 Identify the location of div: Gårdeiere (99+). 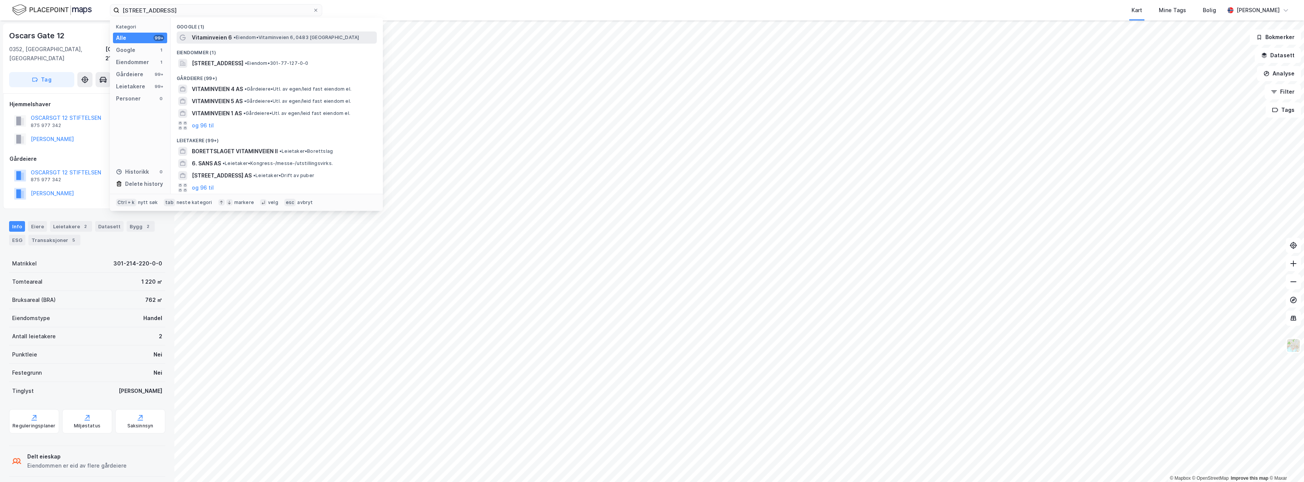
(277, 76).